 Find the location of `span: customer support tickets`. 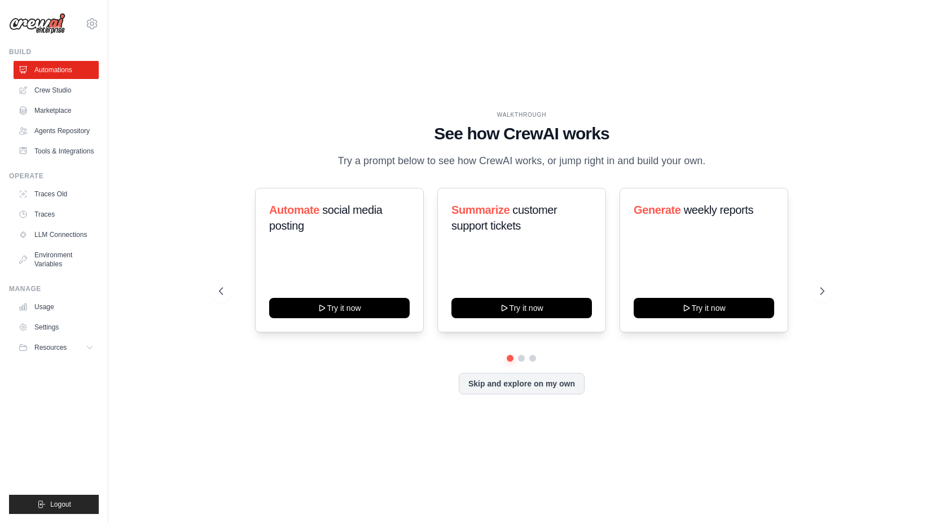

span: customer support tickets is located at coordinates (504, 218).